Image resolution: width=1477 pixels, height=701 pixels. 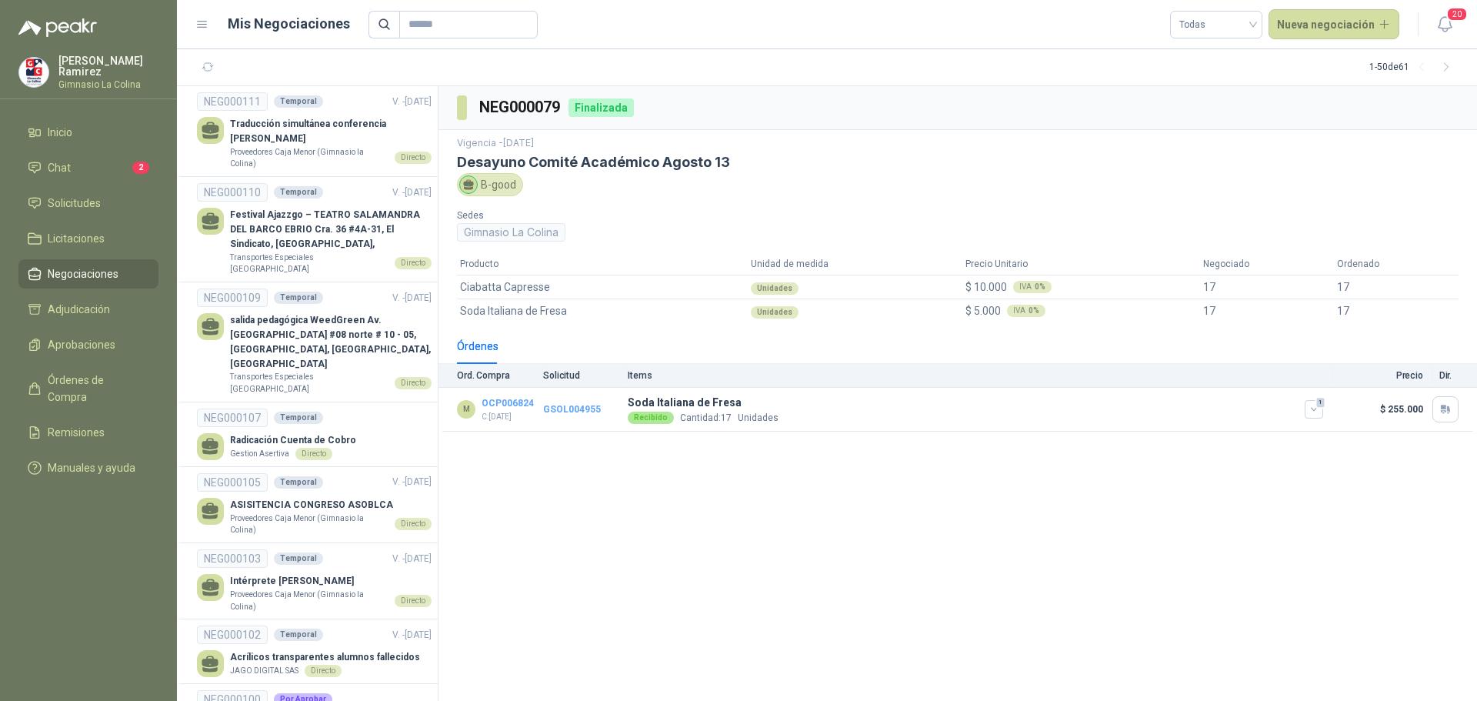 What do you see at coordinates (88, 203) in the screenshot?
I see `a: Solicitudes` at bounding box center [88, 203].